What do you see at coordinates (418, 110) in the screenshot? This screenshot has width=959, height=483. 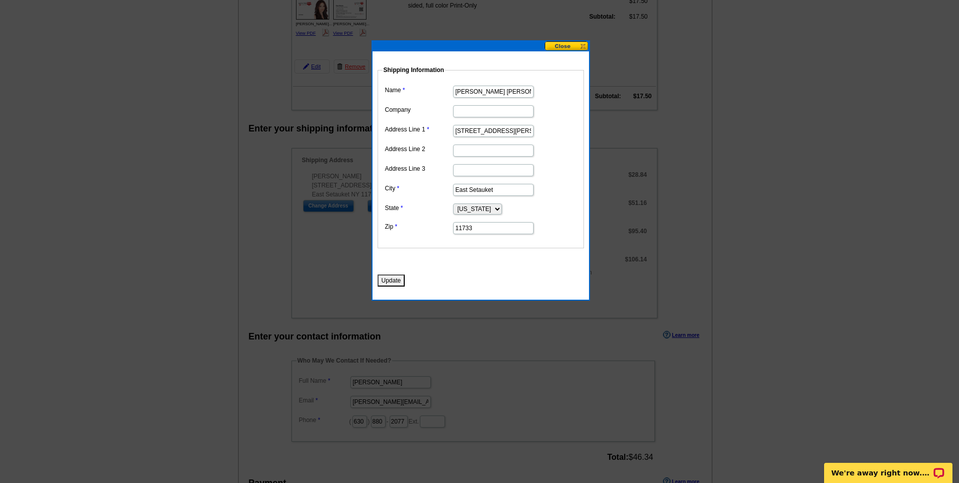 I see `label: Company` at bounding box center [418, 110].